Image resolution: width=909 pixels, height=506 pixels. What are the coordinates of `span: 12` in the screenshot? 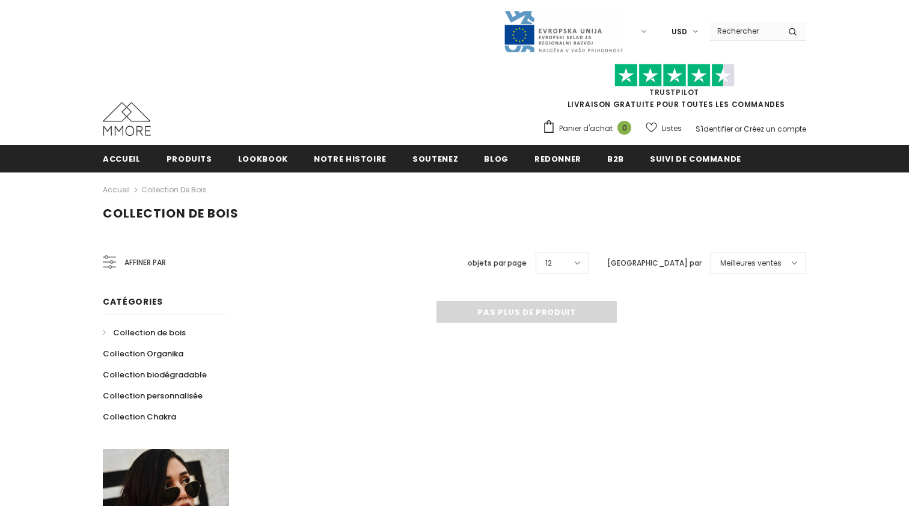 It's located at (548, 263).